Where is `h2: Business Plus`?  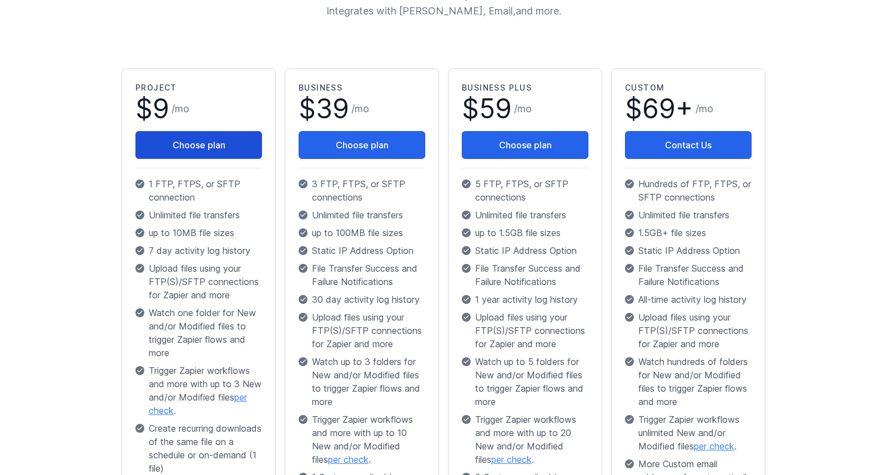 h2: Business Plus is located at coordinates (525, 88).